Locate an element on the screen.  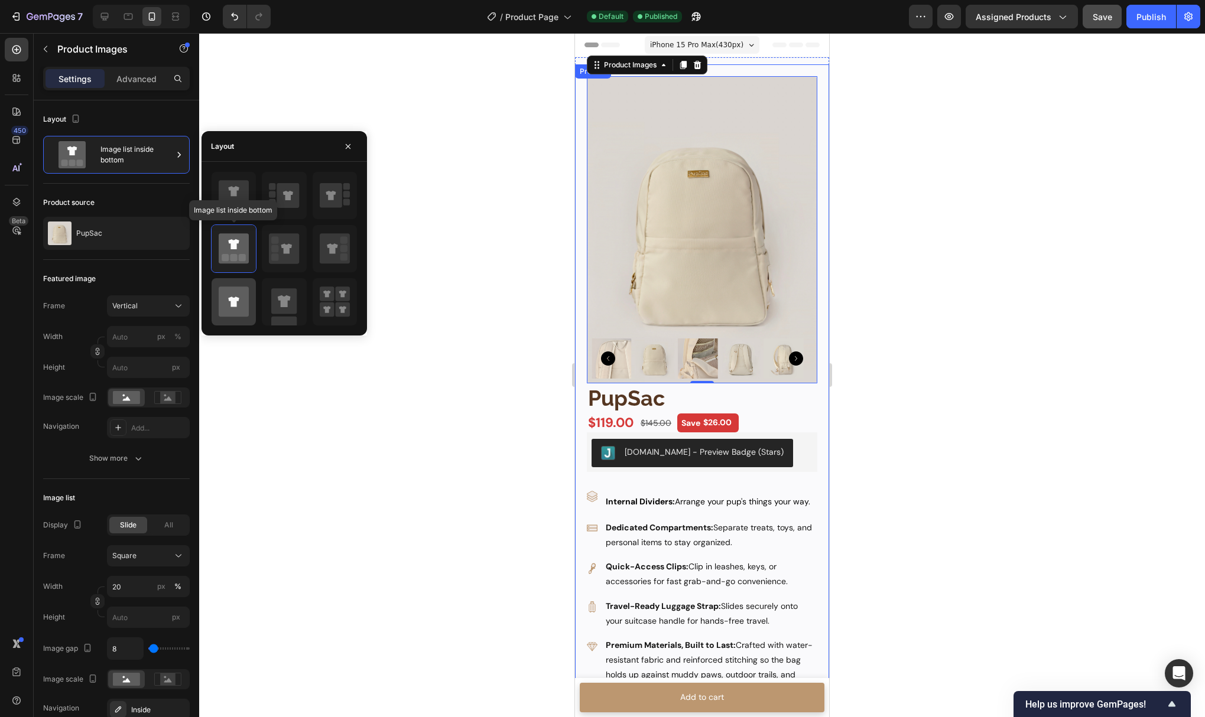
p: Slides securely onto your suitcase handle for hands-free travel. is located at coordinates (136, 581).